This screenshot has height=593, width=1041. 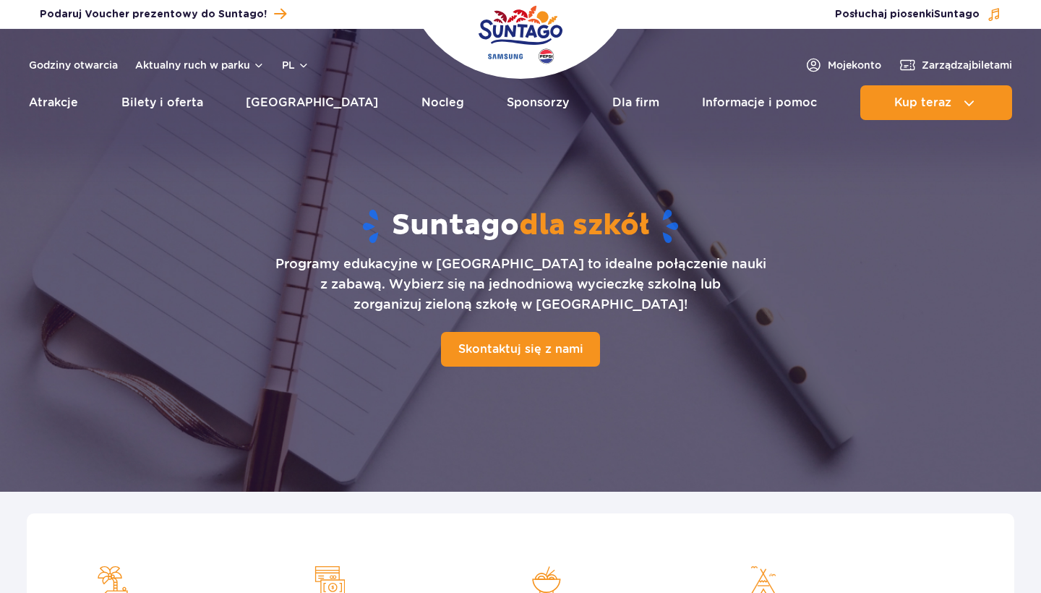 What do you see at coordinates (200, 65) in the screenshot?
I see `button: Aktualny ruch w parku` at bounding box center [200, 65].